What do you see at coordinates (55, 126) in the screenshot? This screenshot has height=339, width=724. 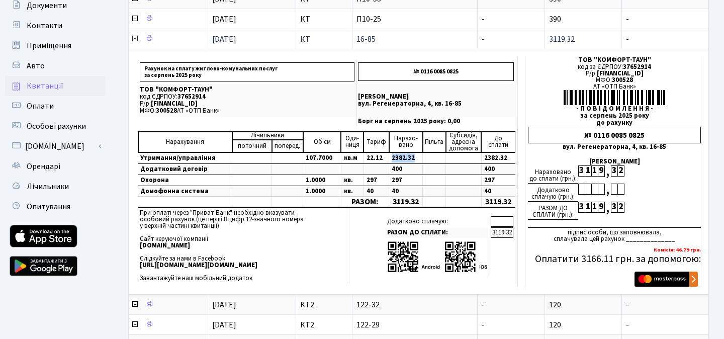 I see `a: Особові рахунки` at bounding box center [55, 126].